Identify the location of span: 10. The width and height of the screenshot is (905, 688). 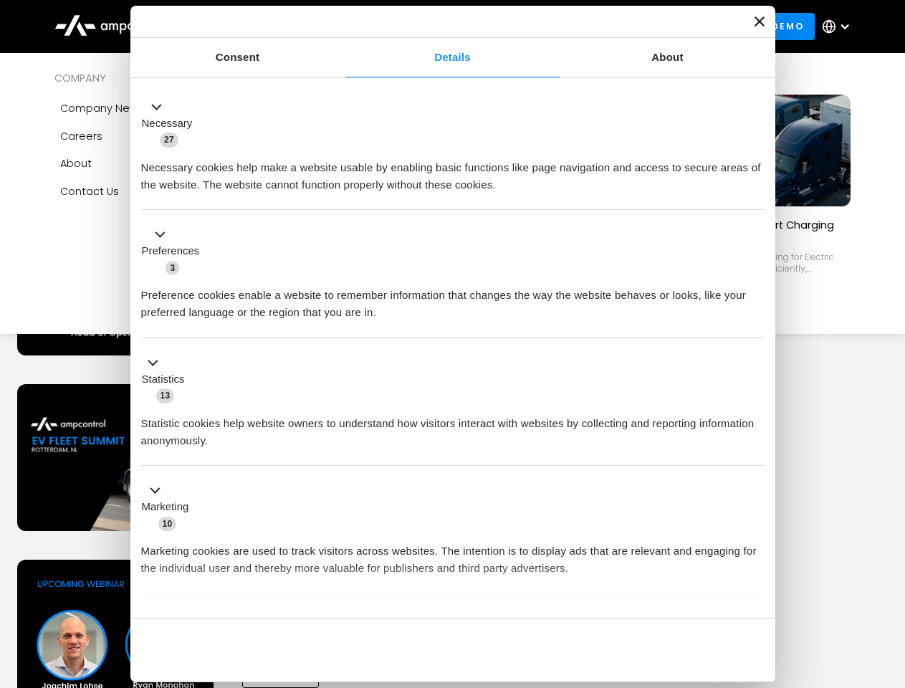
(168, 524).